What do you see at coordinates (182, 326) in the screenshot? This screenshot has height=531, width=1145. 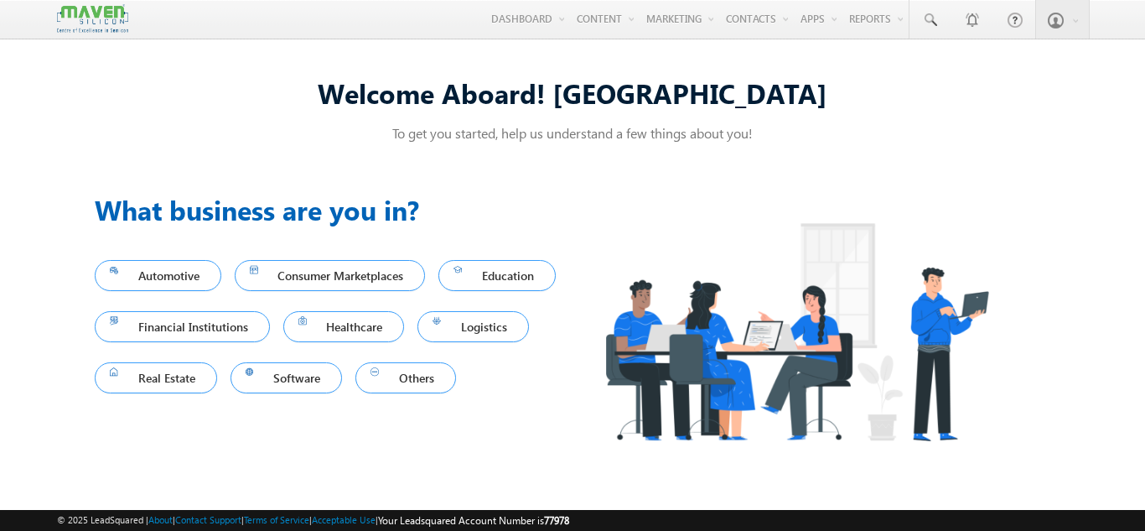 I see `span: Financial Institutions` at bounding box center [182, 326].